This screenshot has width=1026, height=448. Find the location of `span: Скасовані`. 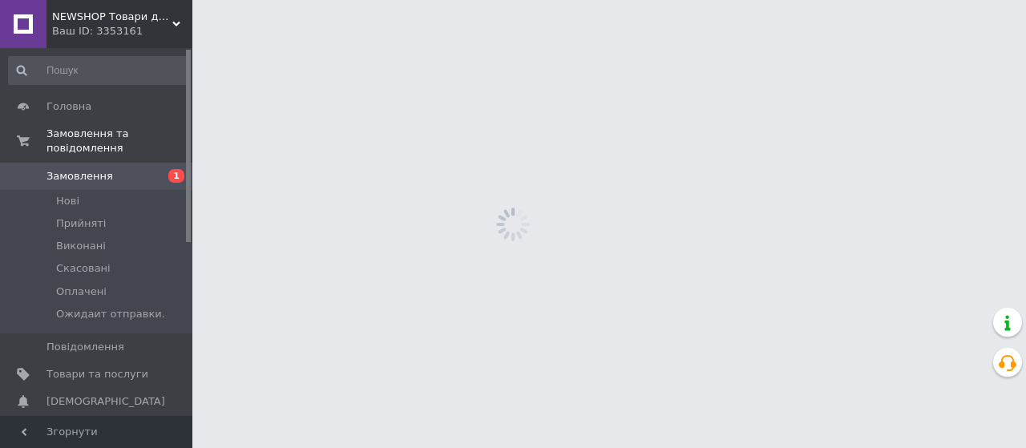

span: Скасовані is located at coordinates (83, 269).